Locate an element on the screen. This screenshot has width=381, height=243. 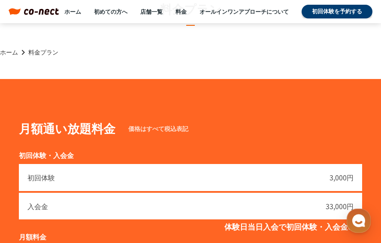
p: 料金プラン is located at coordinates (43, 52).